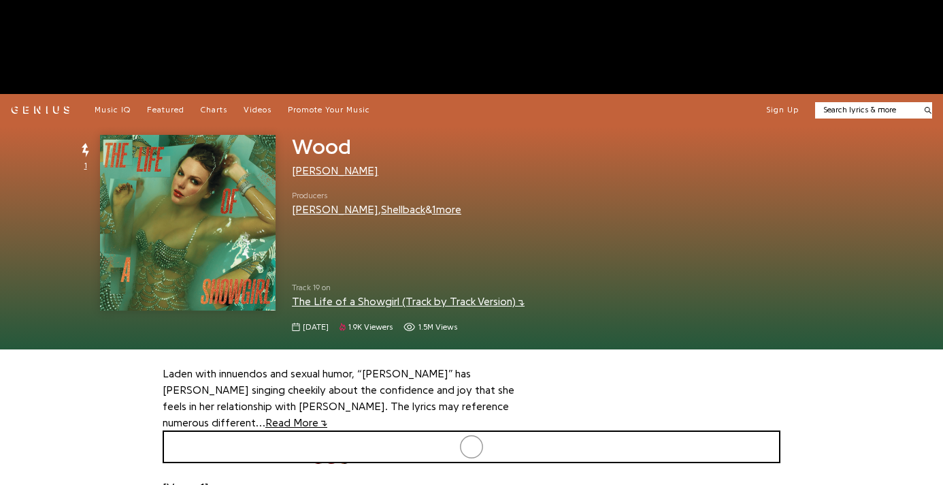 The height and width of the screenshot is (485, 943). Describe the element at coordinates (112, 110) in the screenshot. I see `a: Music IQ` at that location.